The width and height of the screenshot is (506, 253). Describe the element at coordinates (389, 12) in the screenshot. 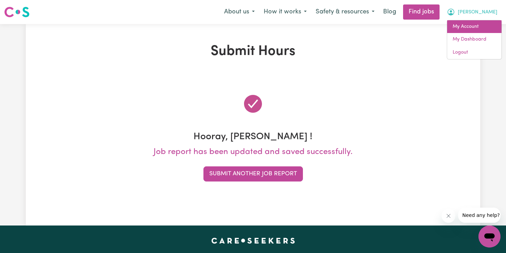

I see `a: Blog` at that location.